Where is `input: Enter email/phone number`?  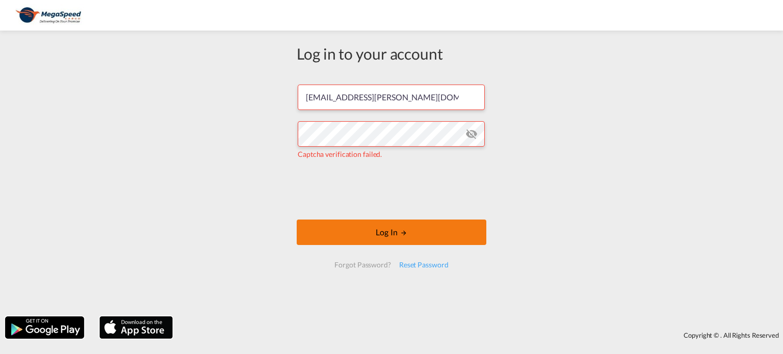 input: Enter email/phone number is located at coordinates (391, 97).